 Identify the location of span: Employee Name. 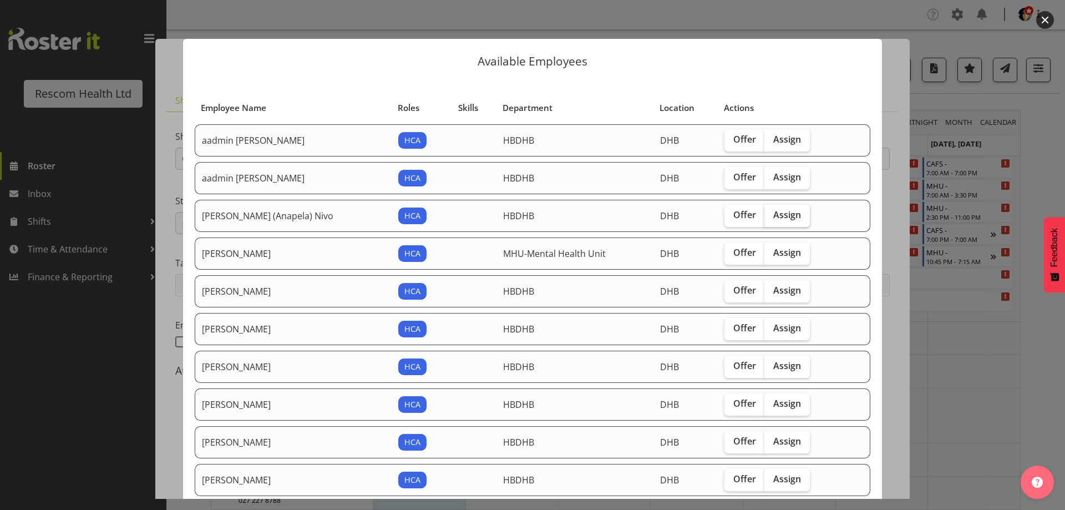
(234, 108).